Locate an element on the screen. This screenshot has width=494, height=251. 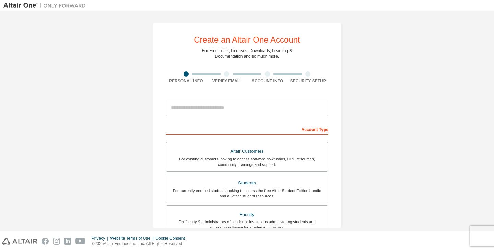
div: Students is located at coordinates (247, 183).